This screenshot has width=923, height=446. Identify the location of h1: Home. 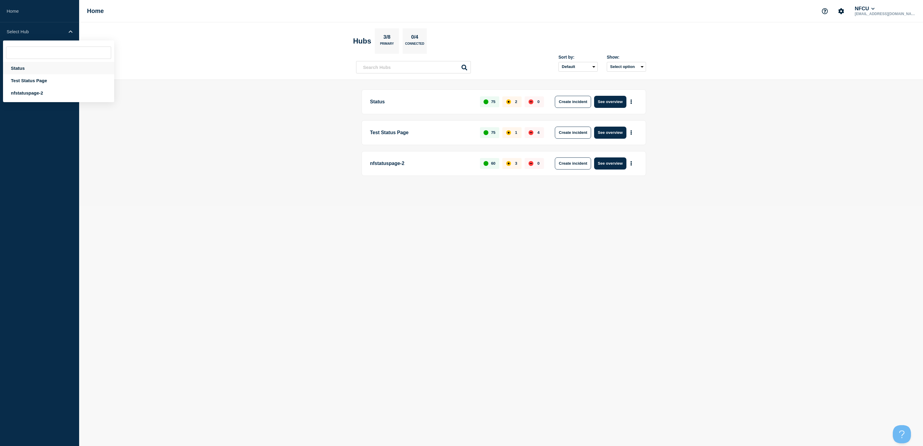
(95, 11).